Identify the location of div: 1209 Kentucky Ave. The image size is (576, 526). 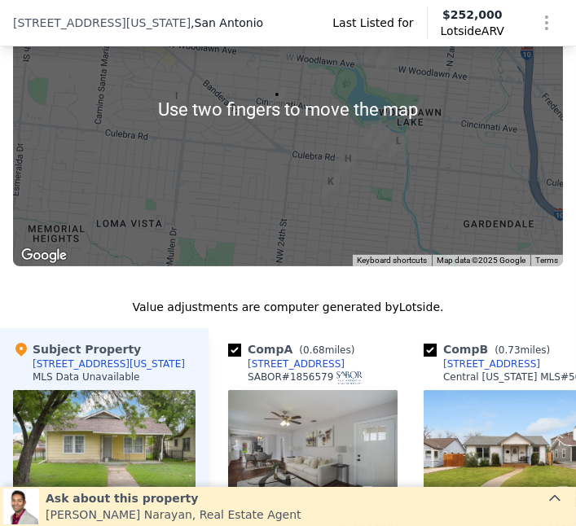
(373, 134).